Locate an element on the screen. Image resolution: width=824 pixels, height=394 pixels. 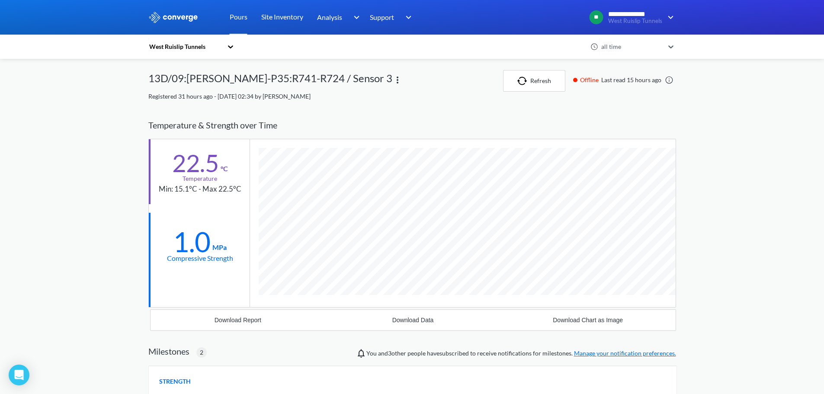
button: Download Data is located at coordinates (413, 320).